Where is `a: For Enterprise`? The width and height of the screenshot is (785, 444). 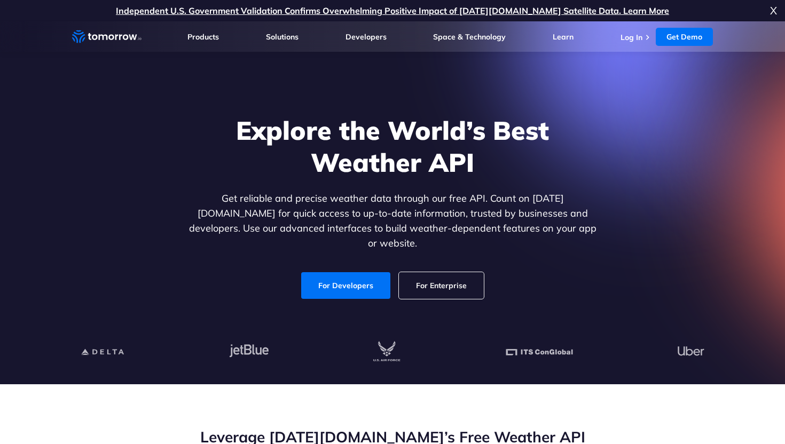
a: For Enterprise is located at coordinates (441, 286).